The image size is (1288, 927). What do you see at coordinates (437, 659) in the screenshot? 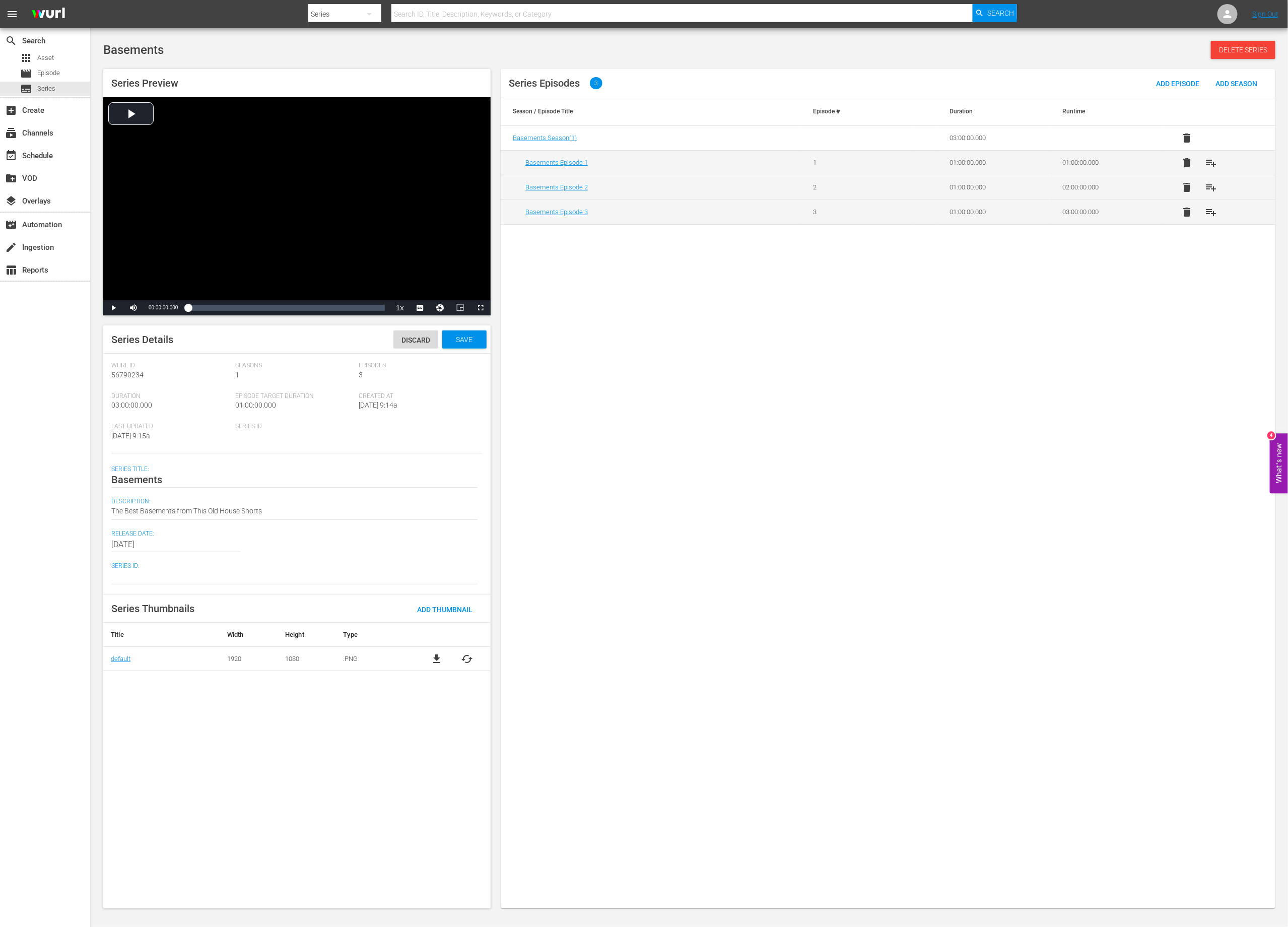
I see `span: file_download` at bounding box center [437, 659].